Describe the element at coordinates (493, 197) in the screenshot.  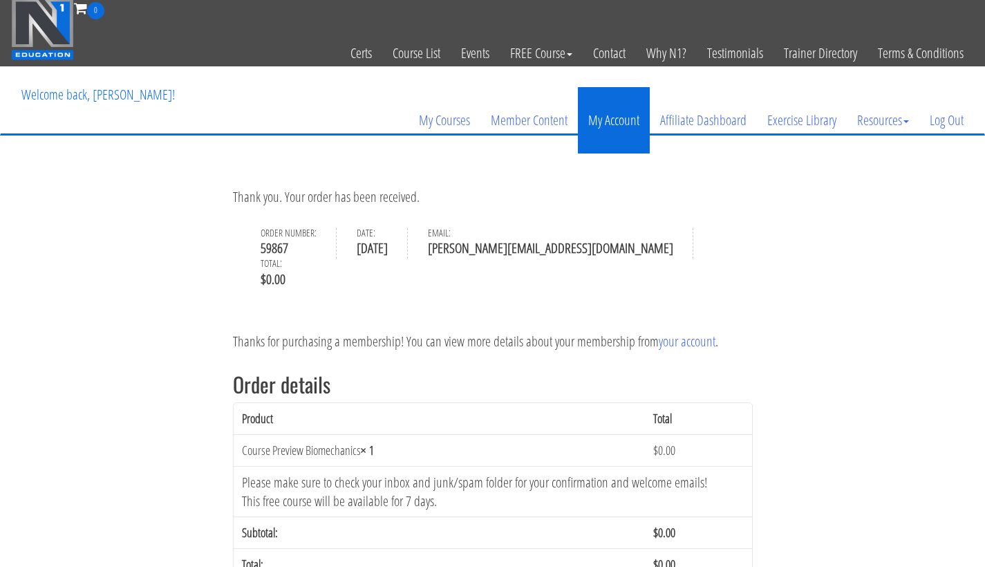
I see `p: Thank you. Your order has been received.` at that location.